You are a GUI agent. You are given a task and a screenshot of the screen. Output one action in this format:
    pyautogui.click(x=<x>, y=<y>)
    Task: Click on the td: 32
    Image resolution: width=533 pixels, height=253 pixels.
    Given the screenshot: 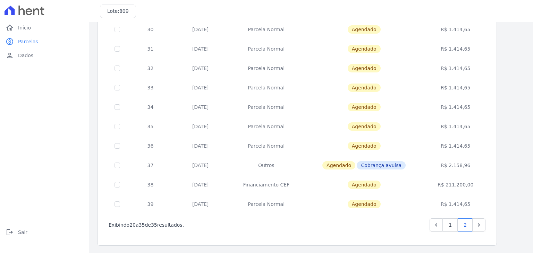 What is the action you would take?
    pyautogui.click(x=150, y=68)
    